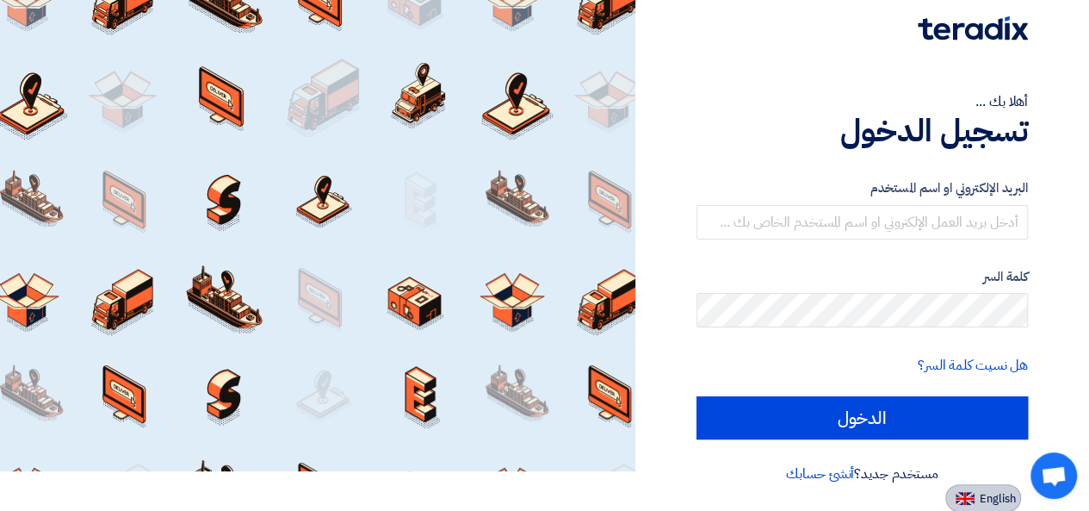  Describe the element at coordinates (862, 188) in the screenshot. I see `label: البريد الإلكتروني او اسم المستخدم` at that location.